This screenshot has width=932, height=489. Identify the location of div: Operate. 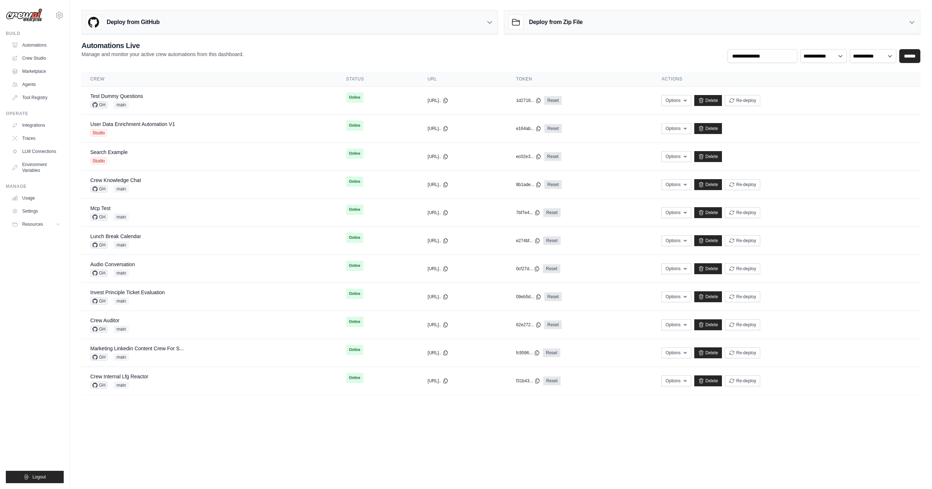
(35, 114).